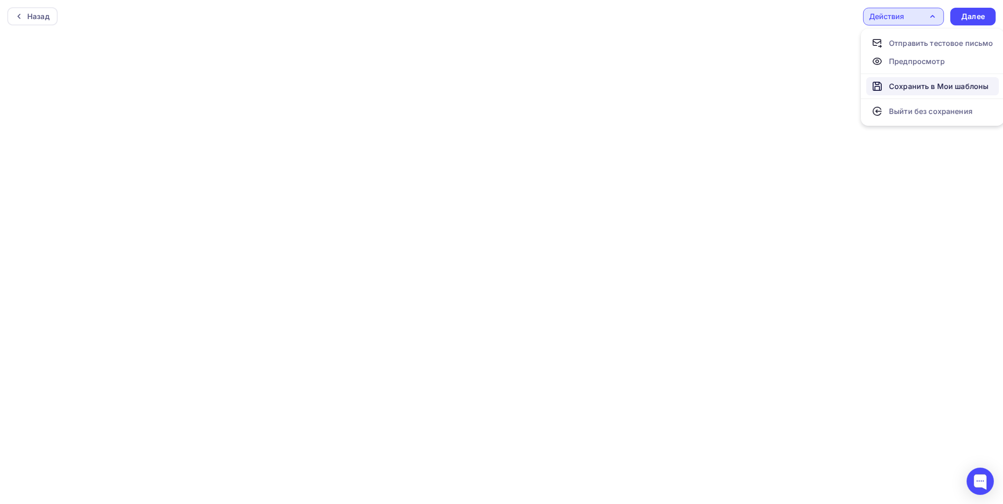 The height and width of the screenshot is (504, 1003). Describe the element at coordinates (38, 16) in the screenshot. I see `div: Назад` at that location.